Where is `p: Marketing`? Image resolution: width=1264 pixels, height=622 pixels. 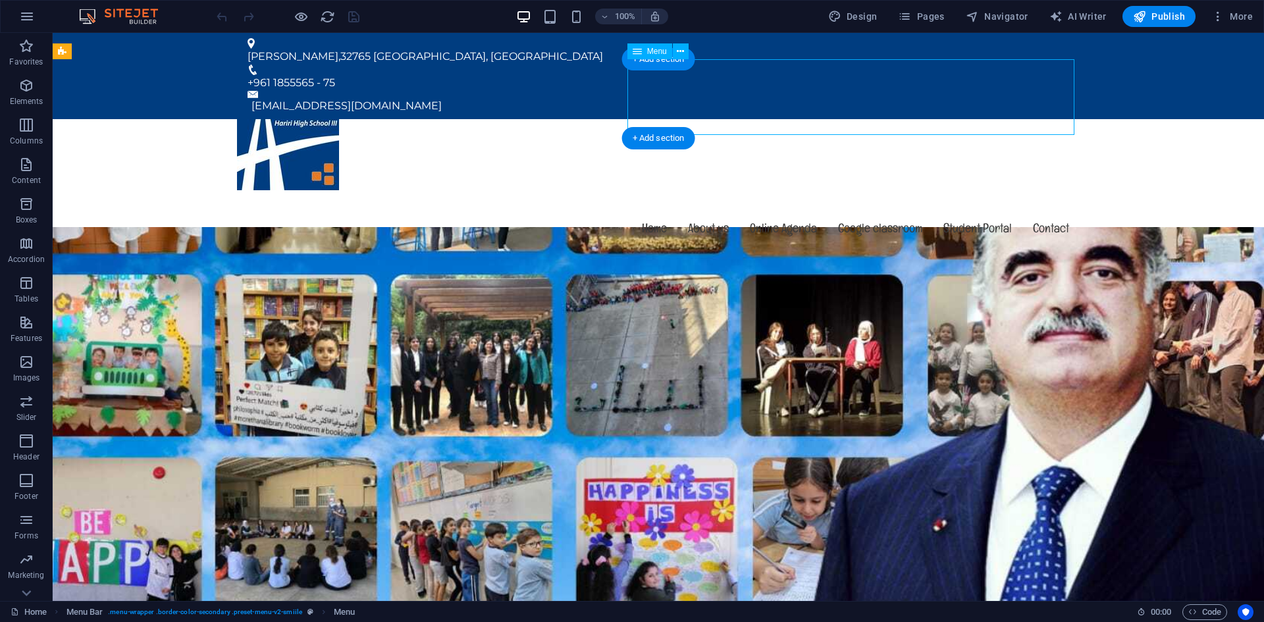
p: Marketing is located at coordinates (26, 575).